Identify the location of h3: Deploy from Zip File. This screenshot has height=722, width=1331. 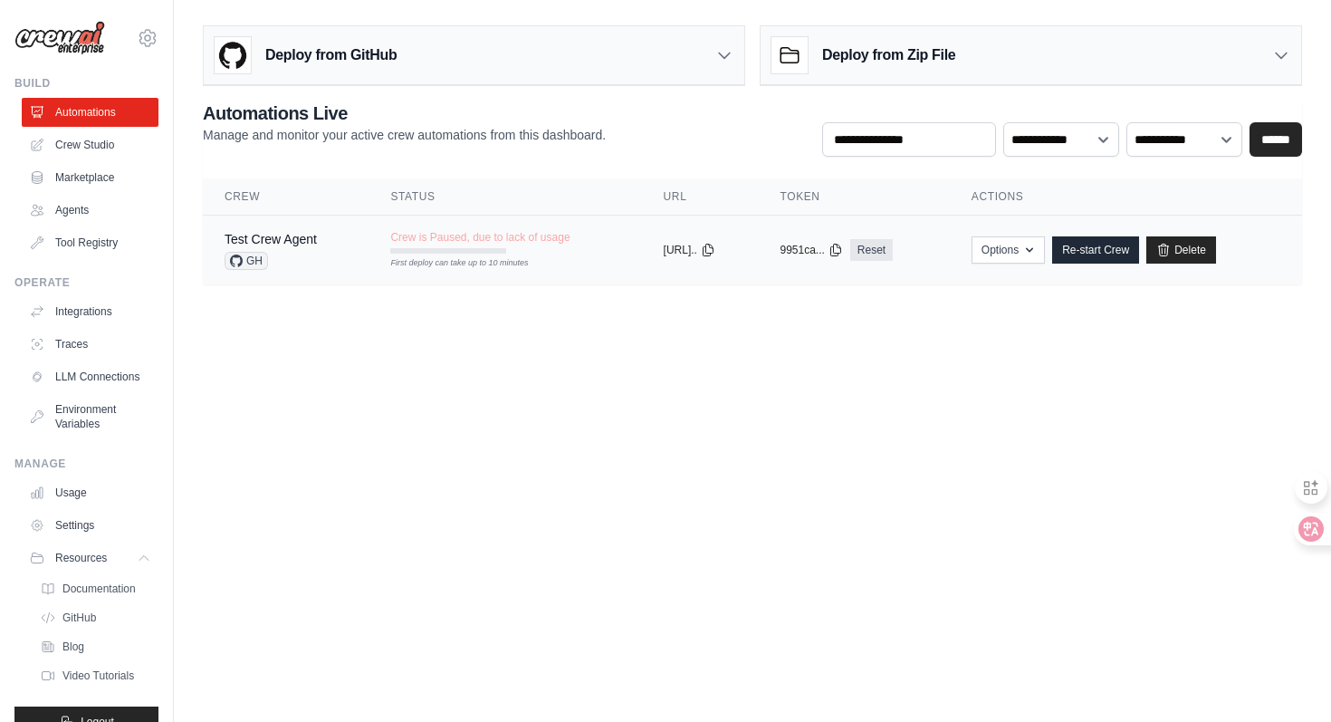
(888, 55).